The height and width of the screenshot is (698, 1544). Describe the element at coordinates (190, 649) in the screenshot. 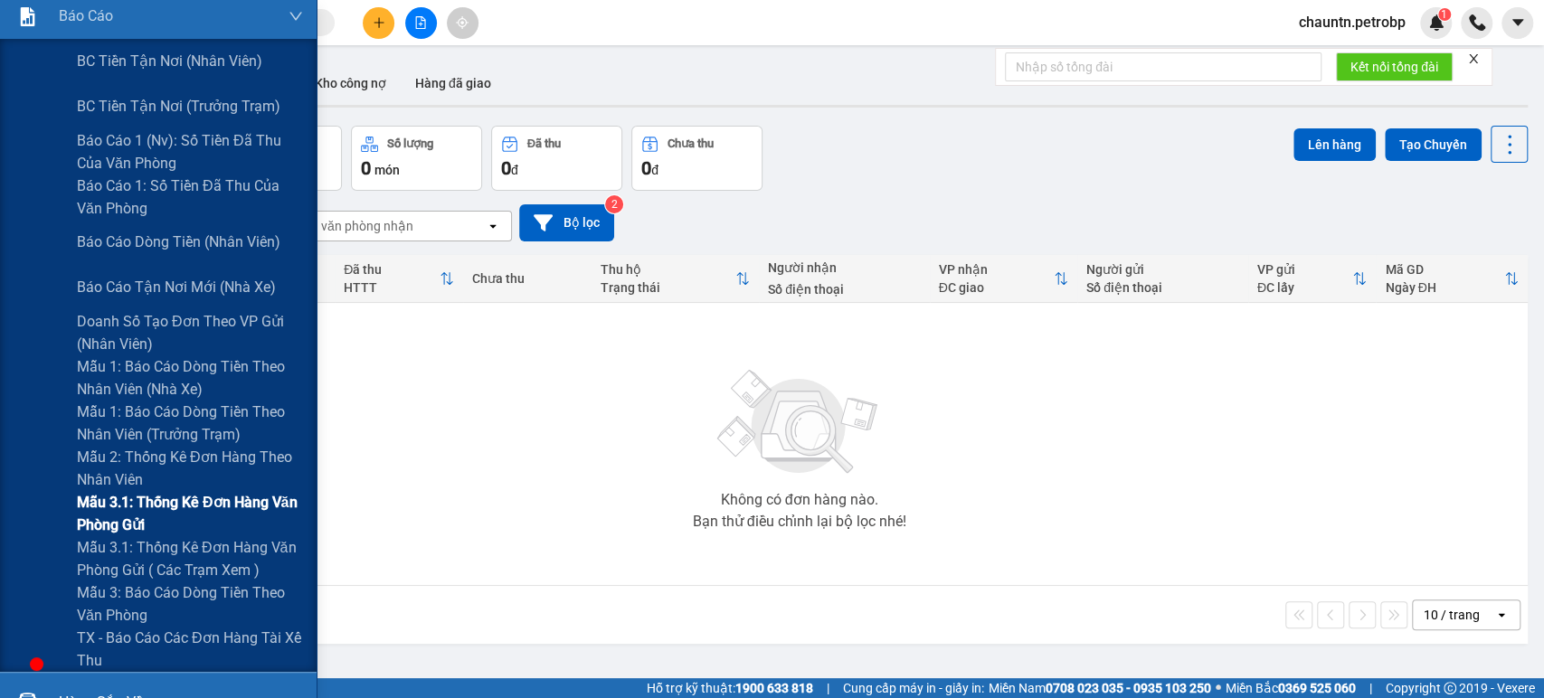

I see `span: TX - Báo cáo các đơn hàng tài xế thu` at that location.